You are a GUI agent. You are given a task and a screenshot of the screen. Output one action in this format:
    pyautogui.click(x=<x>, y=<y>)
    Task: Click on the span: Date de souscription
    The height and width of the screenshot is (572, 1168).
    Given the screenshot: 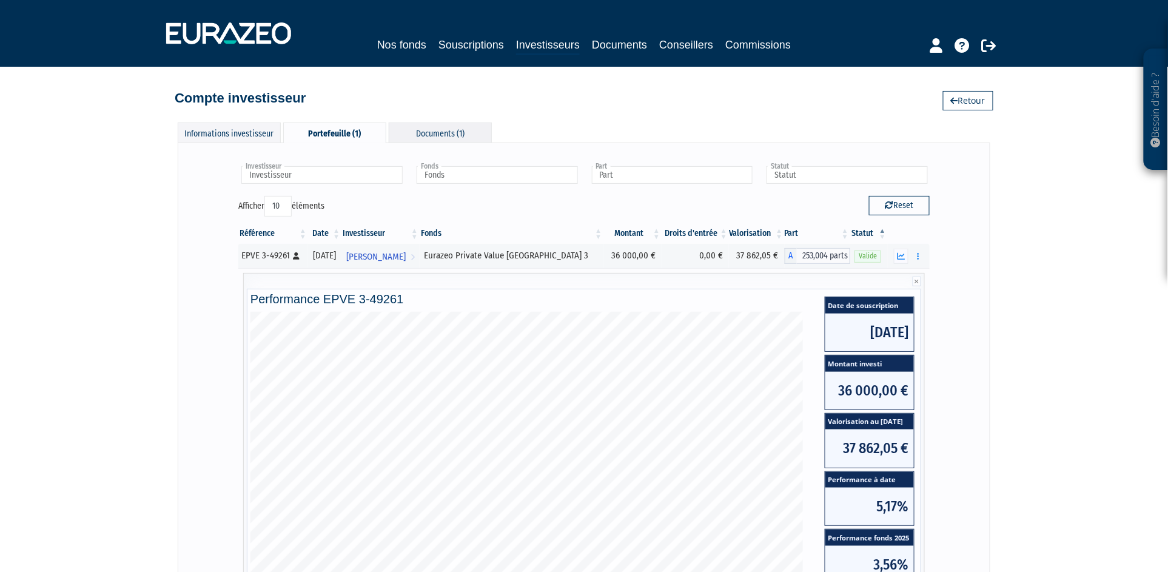 What is the action you would take?
    pyautogui.click(x=870, y=305)
    